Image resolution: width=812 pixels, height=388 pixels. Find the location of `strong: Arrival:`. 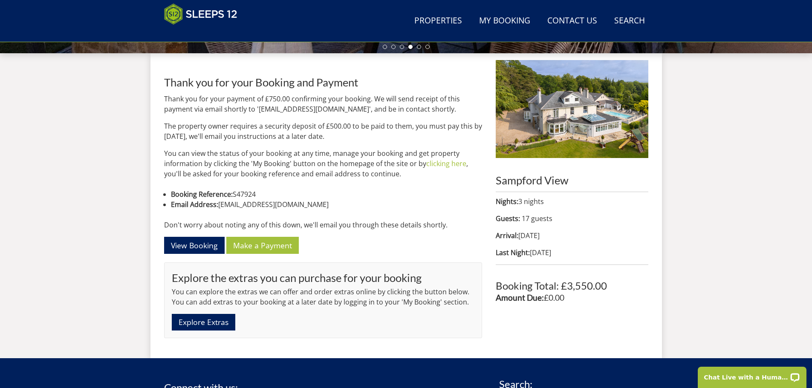

strong: Arrival: is located at coordinates (507, 236).